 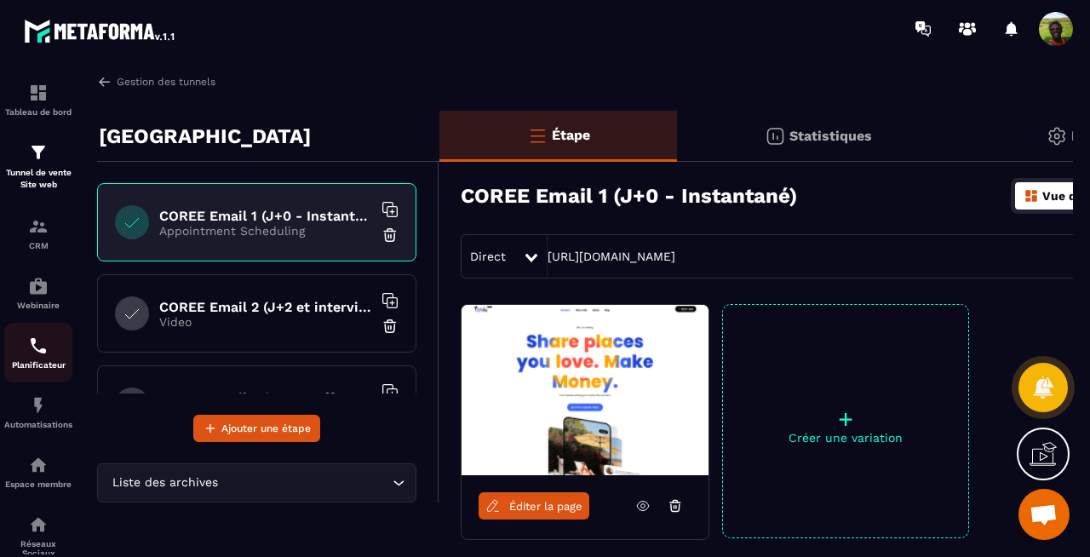 What do you see at coordinates (38, 472) in the screenshot?
I see `a: automationsautomationsEspace membre` at bounding box center [38, 472].